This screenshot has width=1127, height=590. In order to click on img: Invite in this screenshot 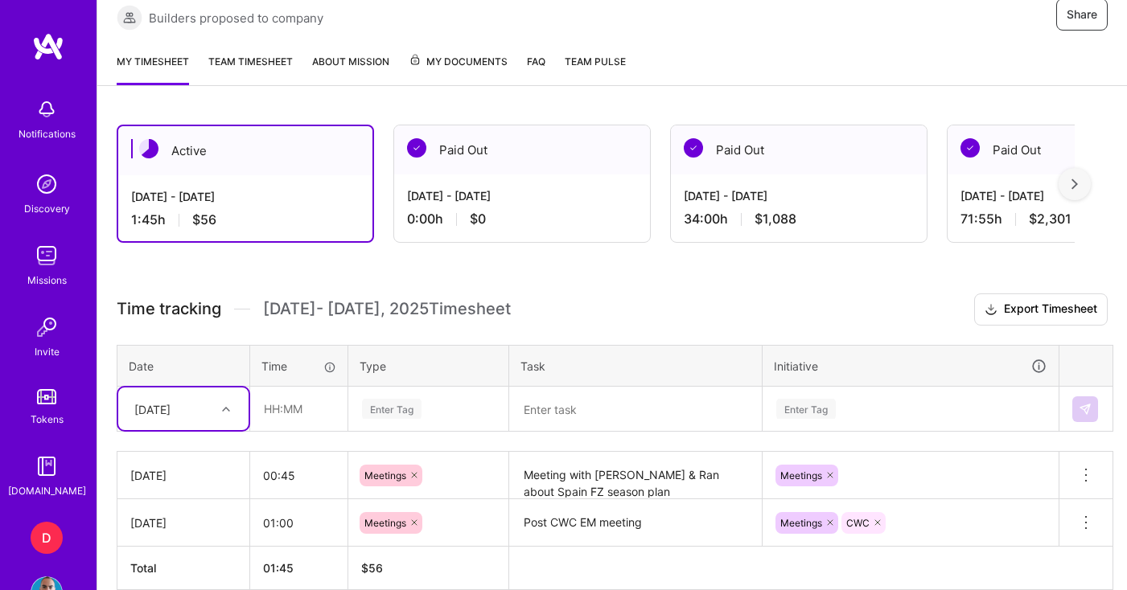, I will do `click(47, 327)`.